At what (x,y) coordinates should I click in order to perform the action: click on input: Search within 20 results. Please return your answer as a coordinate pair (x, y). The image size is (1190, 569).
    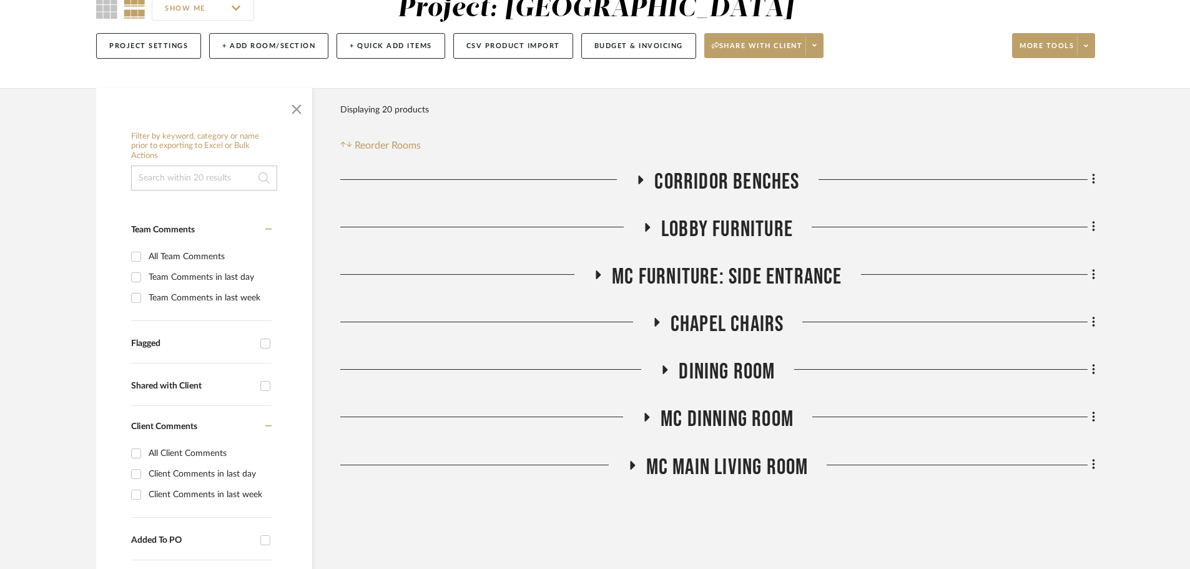
    Looking at the image, I should click on (204, 178).